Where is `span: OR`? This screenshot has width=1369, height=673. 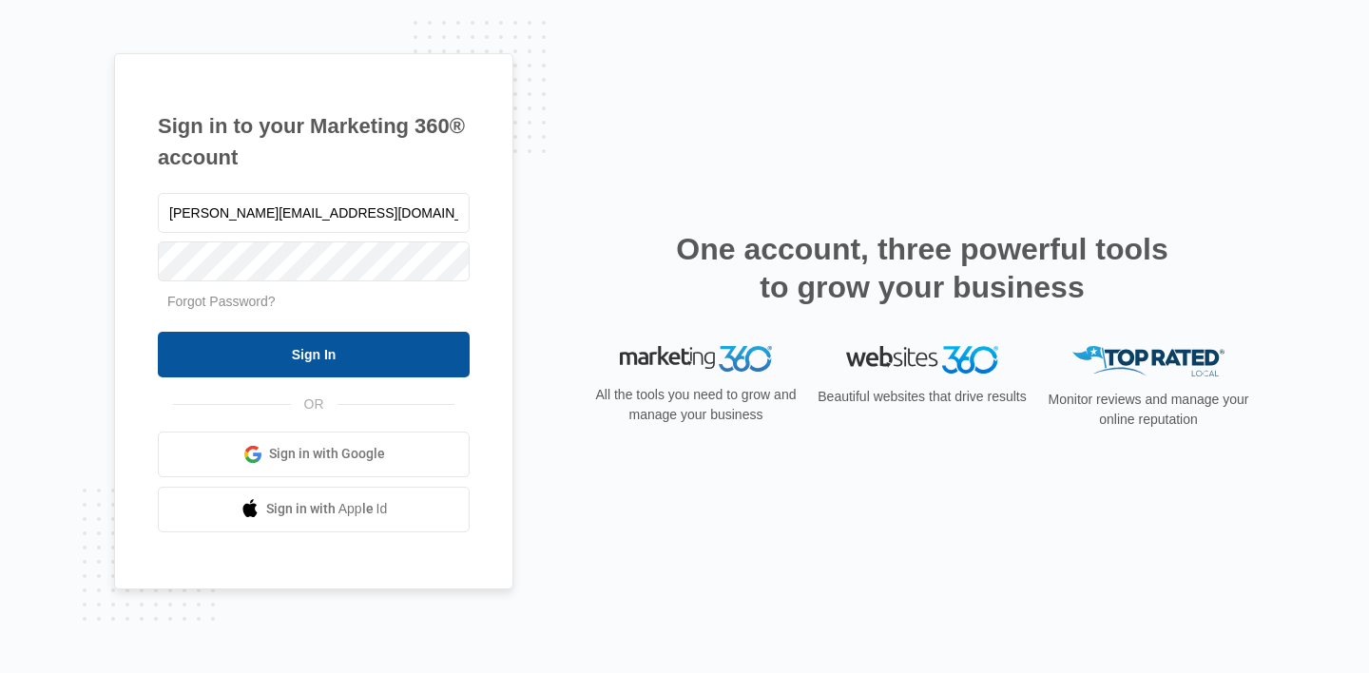 span: OR is located at coordinates (314, 404).